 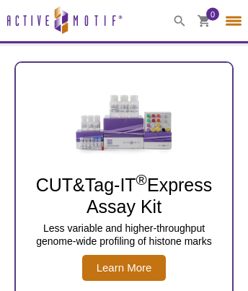 I want to click on a: 0, so click(x=204, y=22).